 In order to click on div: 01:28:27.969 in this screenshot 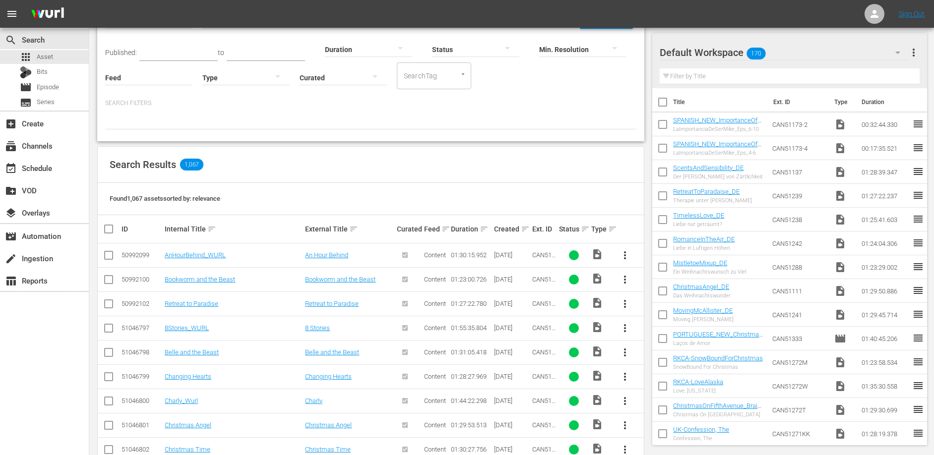, I will do `click(471, 376)`.